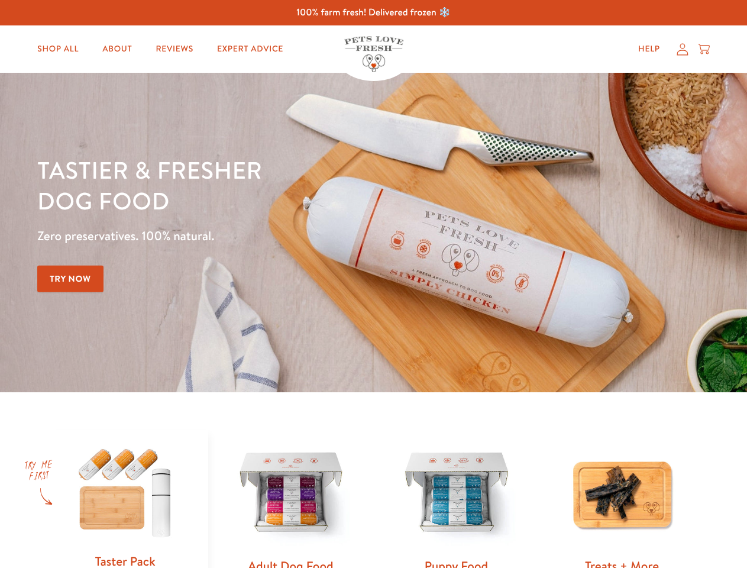  I want to click on a: Expert Advice, so click(250, 49).